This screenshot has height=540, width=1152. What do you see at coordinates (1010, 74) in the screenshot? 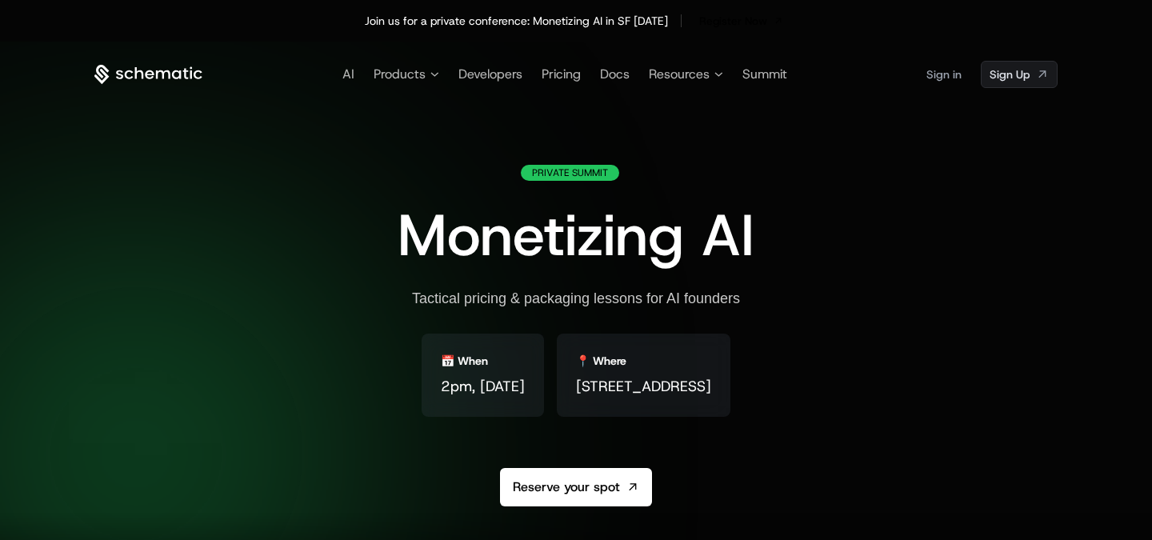
I see `span: Sign Up` at bounding box center [1010, 74].